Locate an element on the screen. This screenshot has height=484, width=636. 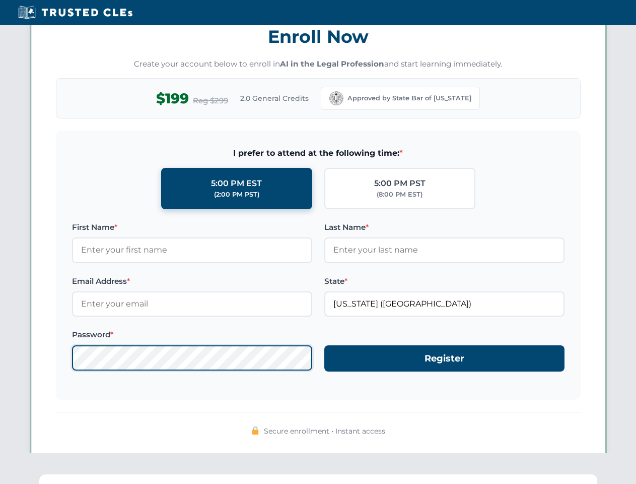
img: Trusted CLEs is located at coordinates (75, 13).